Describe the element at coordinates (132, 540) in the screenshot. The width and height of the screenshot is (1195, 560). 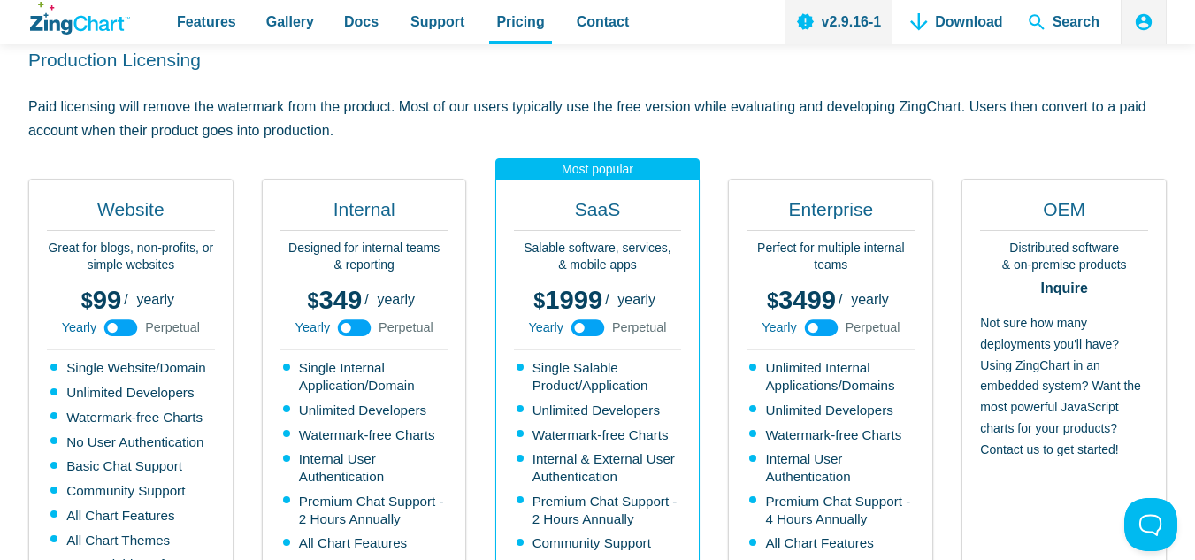
I see `li: All Chart Themes` at that location.